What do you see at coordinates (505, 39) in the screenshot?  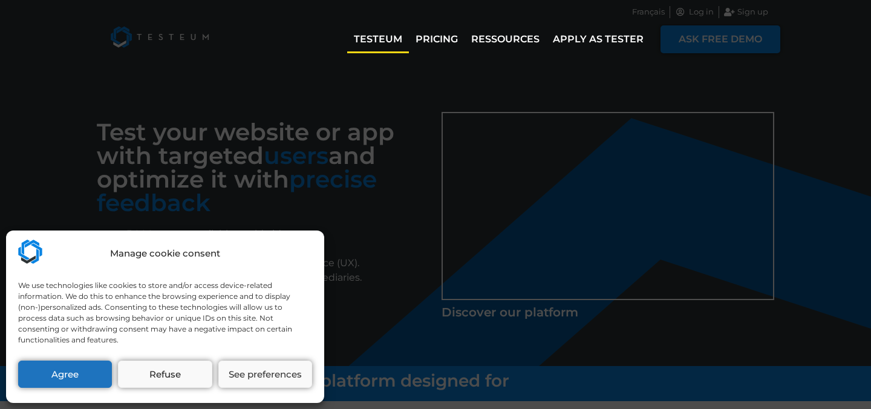 I see `a: Ressources` at bounding box center [505, 39].